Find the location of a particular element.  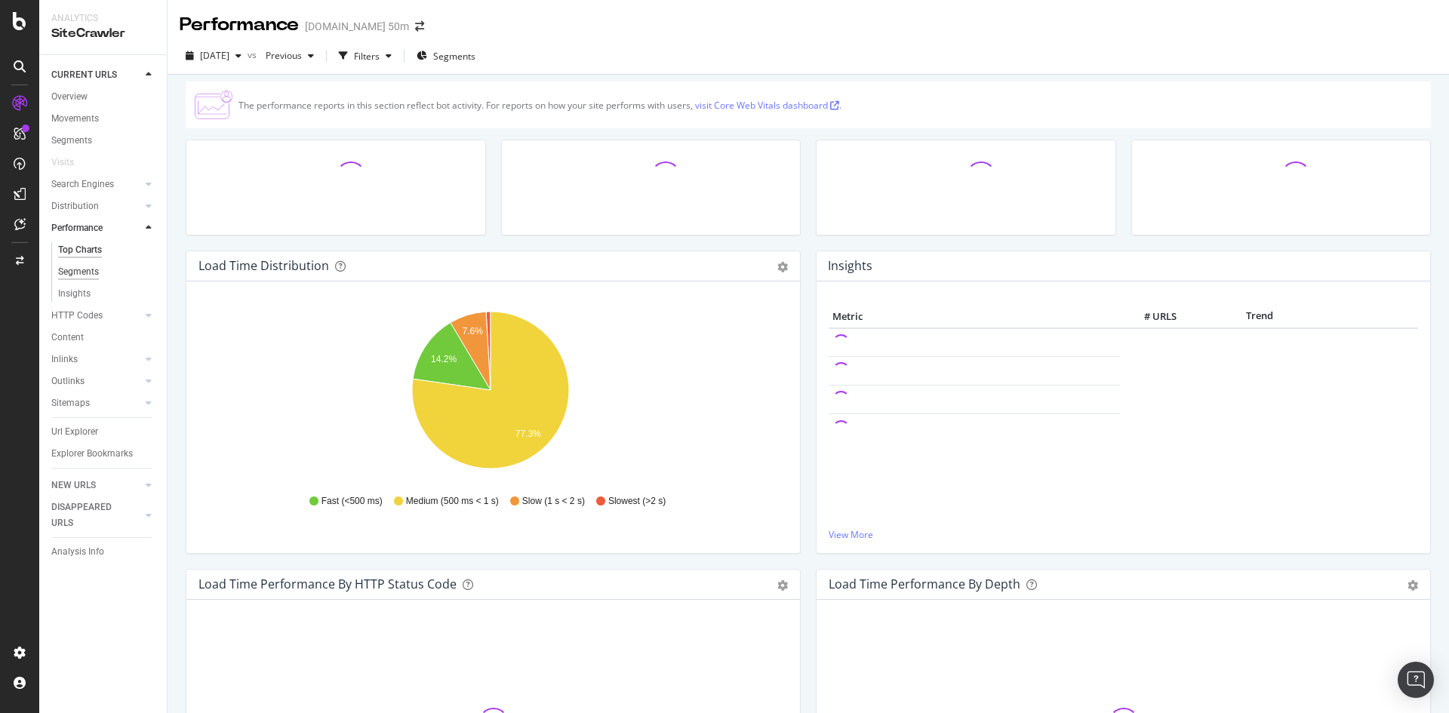

text: 7.6% is located at coordinates (473, 331).